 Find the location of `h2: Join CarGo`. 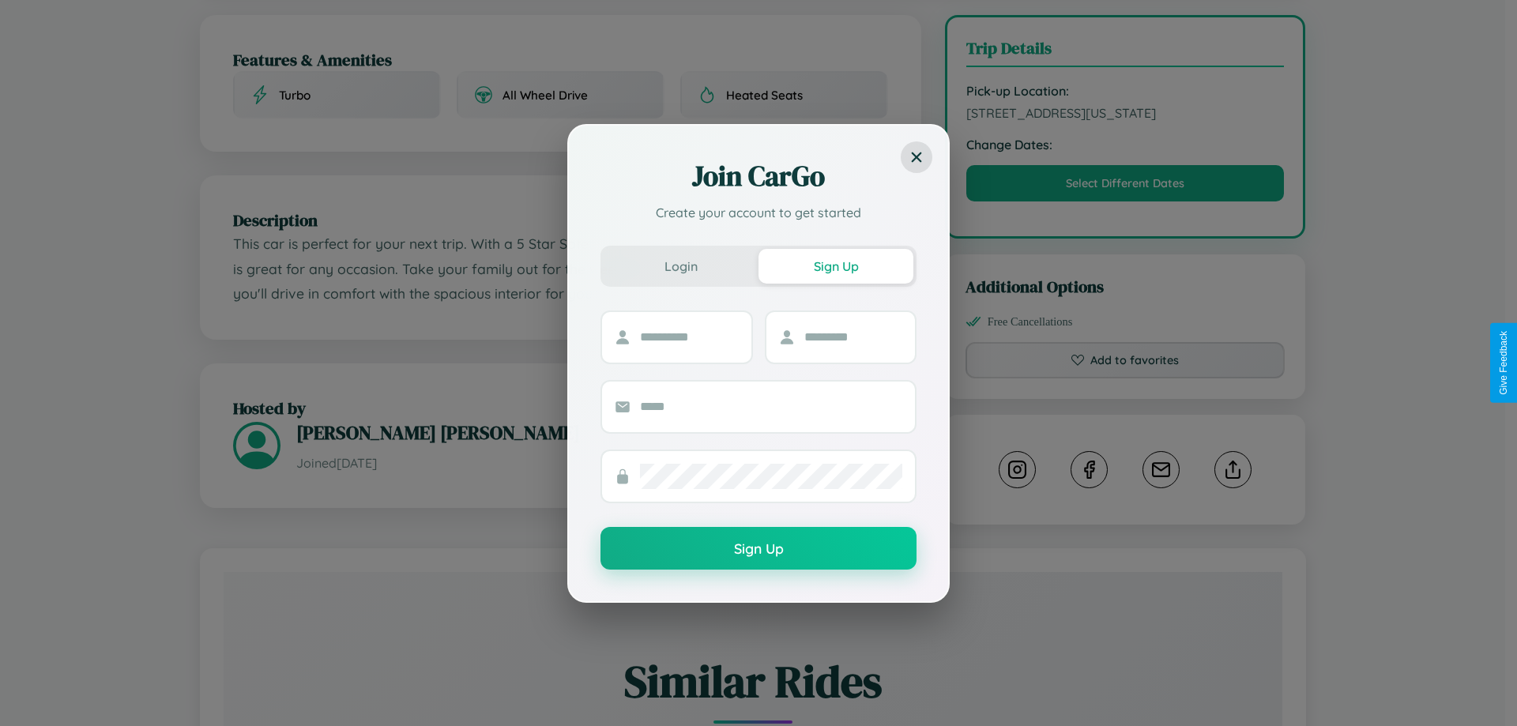

h2: Join CarGo is located at coordinates (758, 176).